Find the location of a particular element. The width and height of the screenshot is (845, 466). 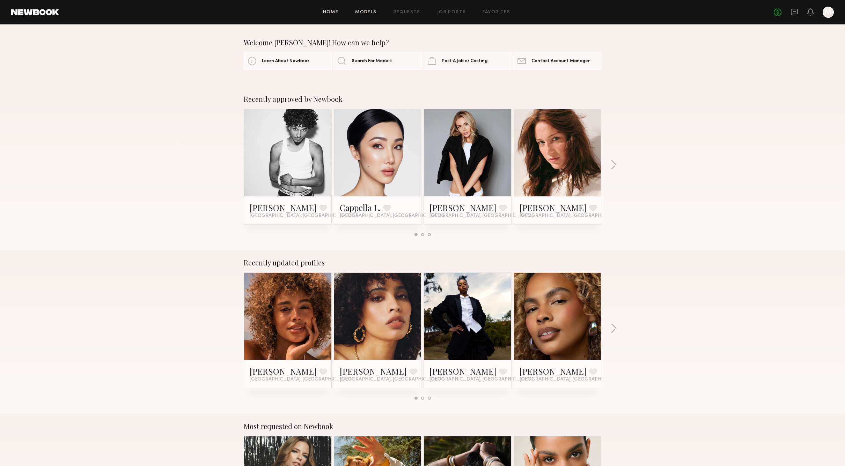

a: Learn About Newbook is located at coordinates (288, 61).